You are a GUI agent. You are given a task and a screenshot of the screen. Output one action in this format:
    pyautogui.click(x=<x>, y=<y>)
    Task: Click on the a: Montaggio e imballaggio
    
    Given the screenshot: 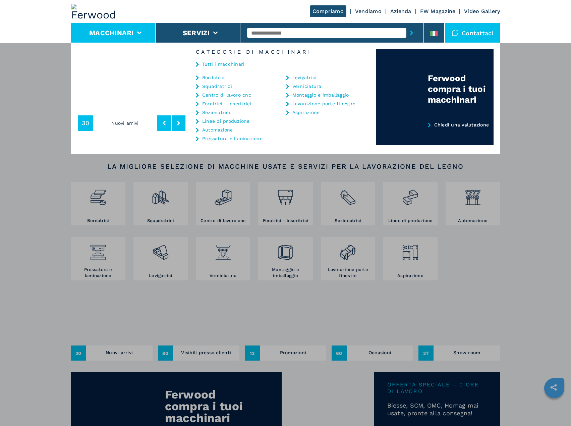 What is the action you would take?
    pyautogui.click(x=321, y=95)
    